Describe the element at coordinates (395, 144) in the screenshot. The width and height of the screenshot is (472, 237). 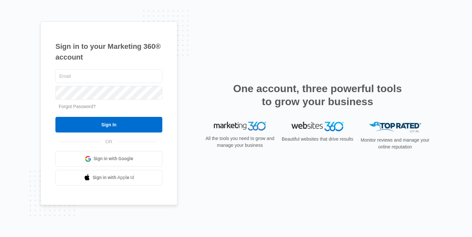
I see `p: Monitor reviews and manage your online reputation` at that location.